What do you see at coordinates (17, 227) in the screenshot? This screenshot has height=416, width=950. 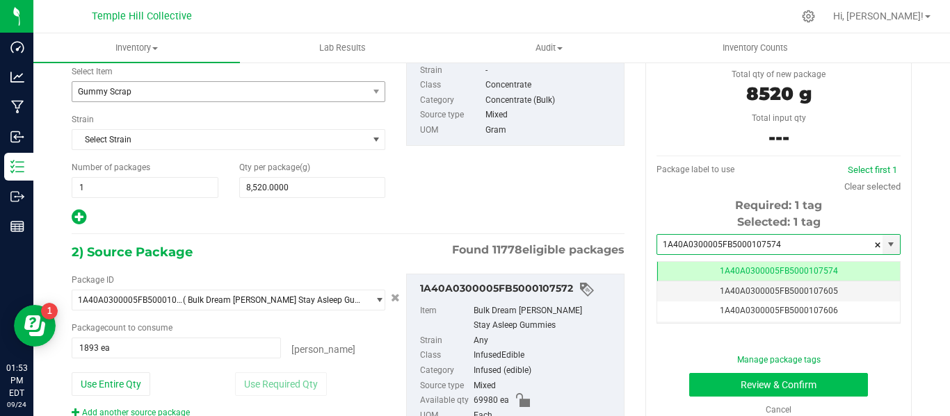 I see `inline-svg: Reports` at bounding box center [17, 227].